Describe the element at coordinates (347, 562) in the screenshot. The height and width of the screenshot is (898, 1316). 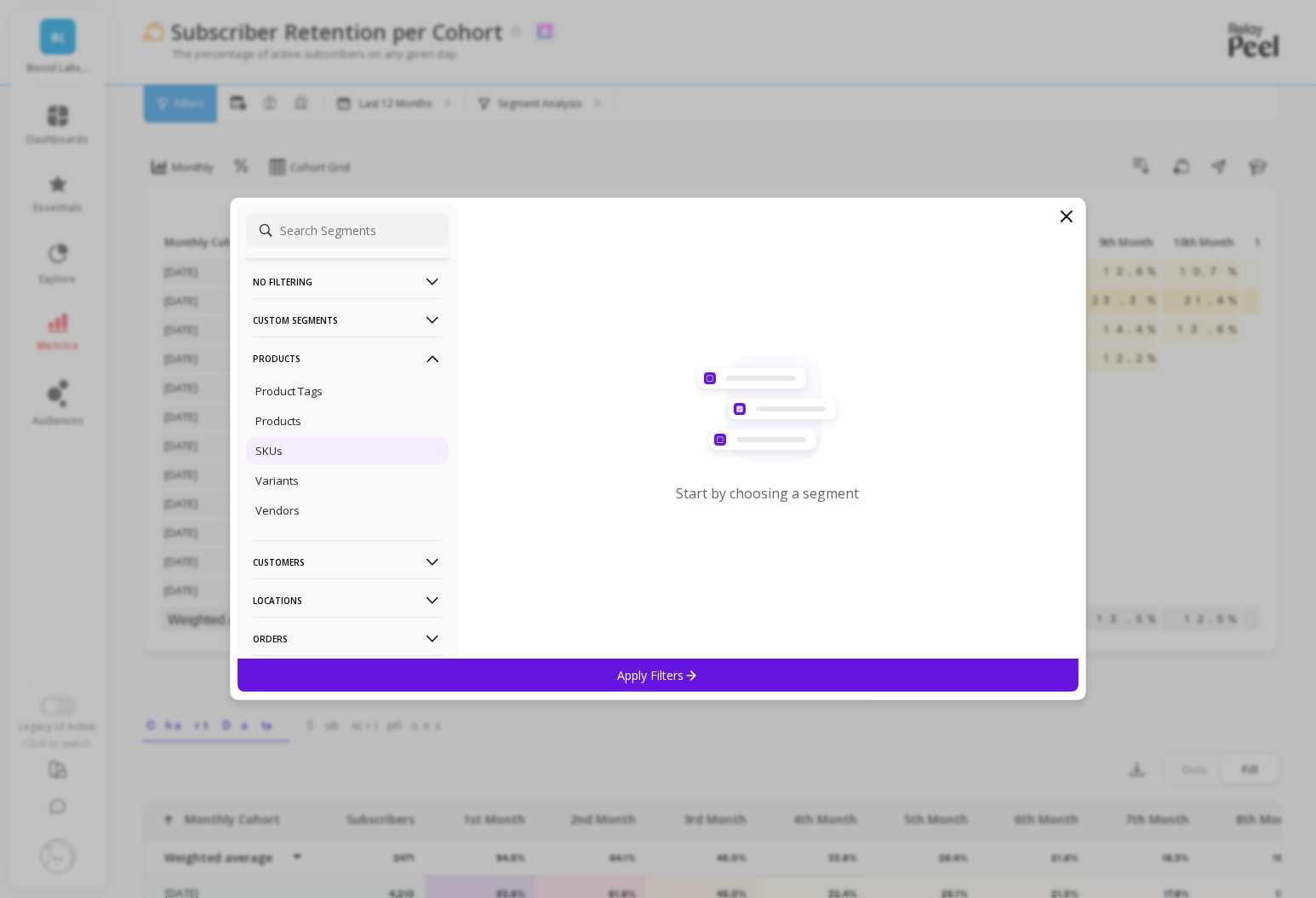
I see `p: Customers` at that location.